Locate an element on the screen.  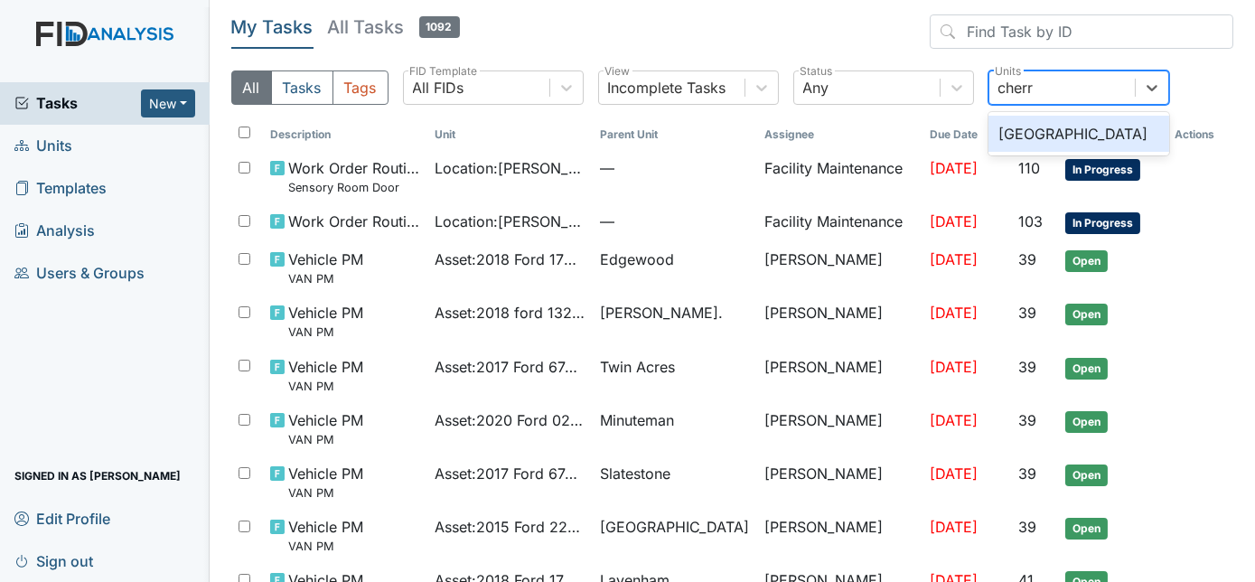
h5: All Tasks is located at coordinates (394, 27).